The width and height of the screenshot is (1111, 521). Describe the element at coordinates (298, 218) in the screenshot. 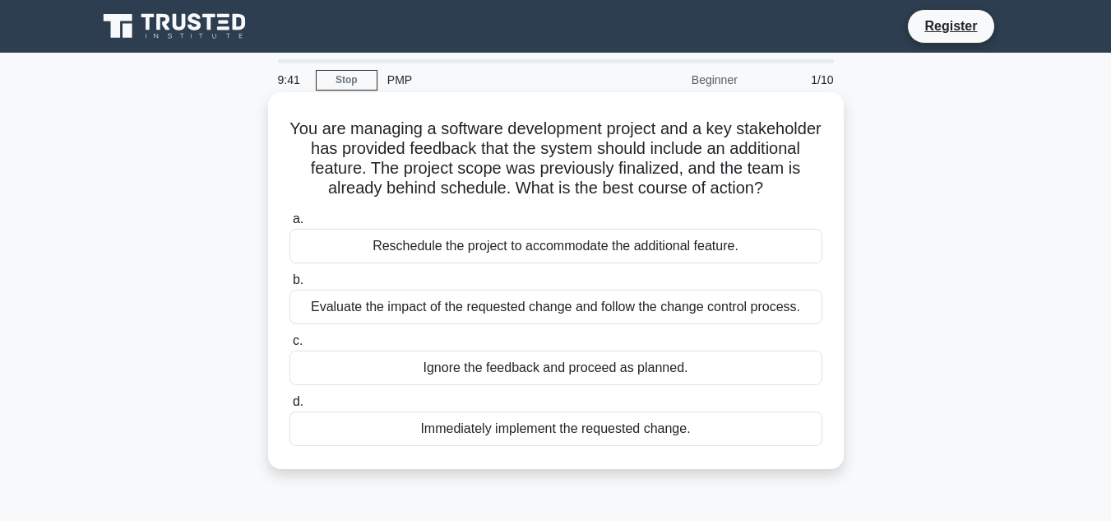

I see `span: a.` at that location.